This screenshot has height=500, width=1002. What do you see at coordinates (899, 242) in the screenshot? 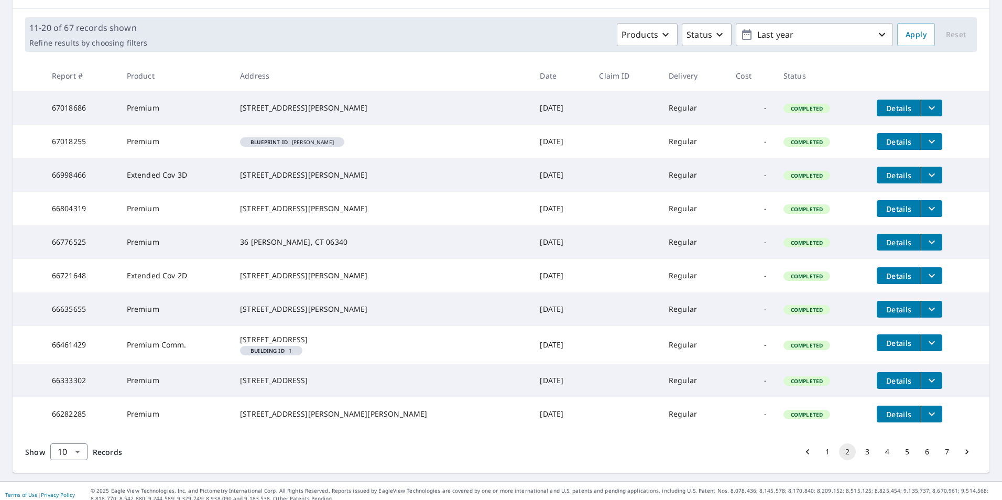
I see `button: detailsBtn-66776525` at bounding box center [899, 242].